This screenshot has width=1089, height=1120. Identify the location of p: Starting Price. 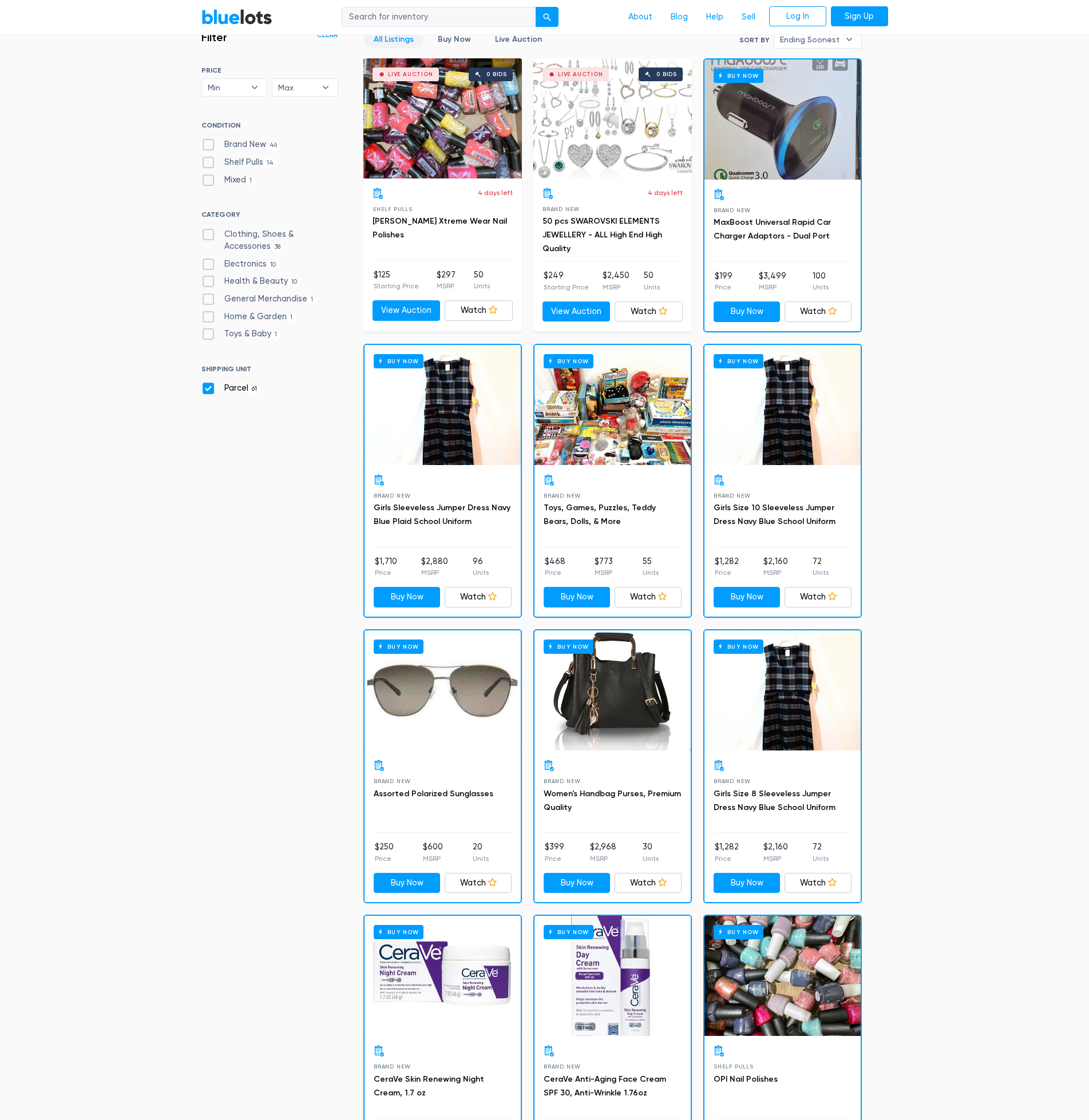
(566, 288).